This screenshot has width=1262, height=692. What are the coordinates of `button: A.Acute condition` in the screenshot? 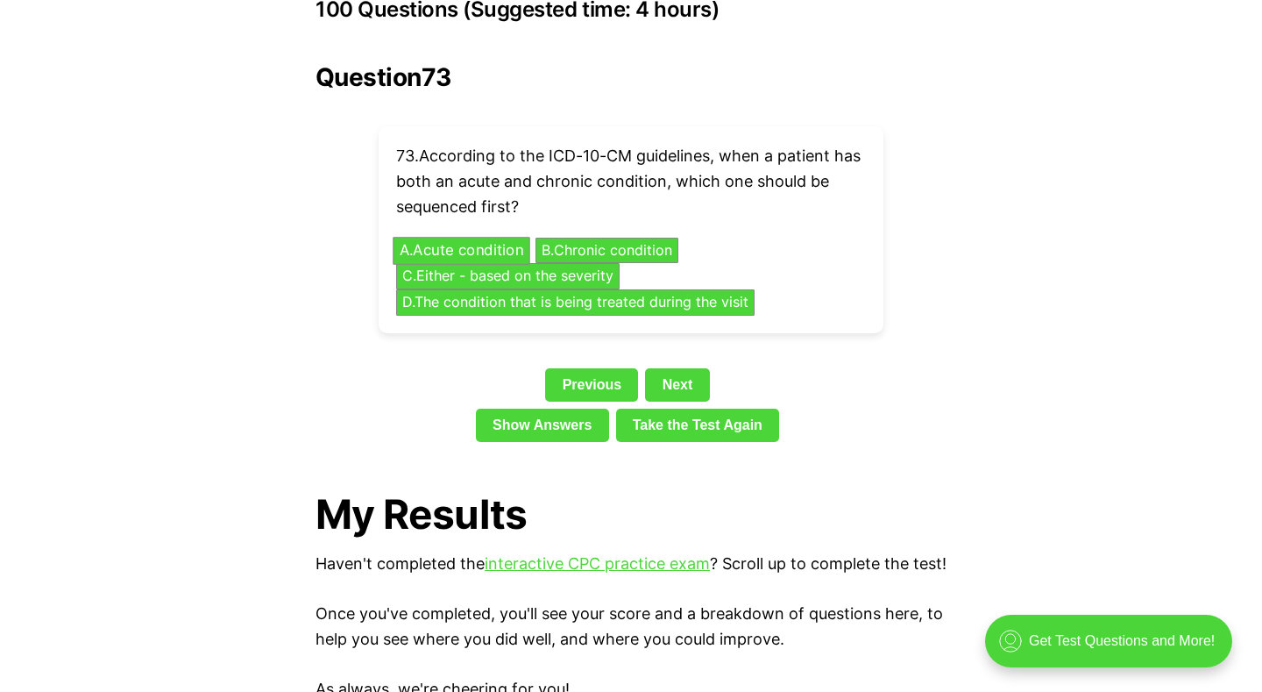 It's located at (461, 250).